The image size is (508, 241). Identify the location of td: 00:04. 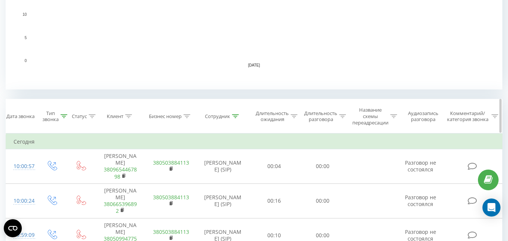
(274, 167).